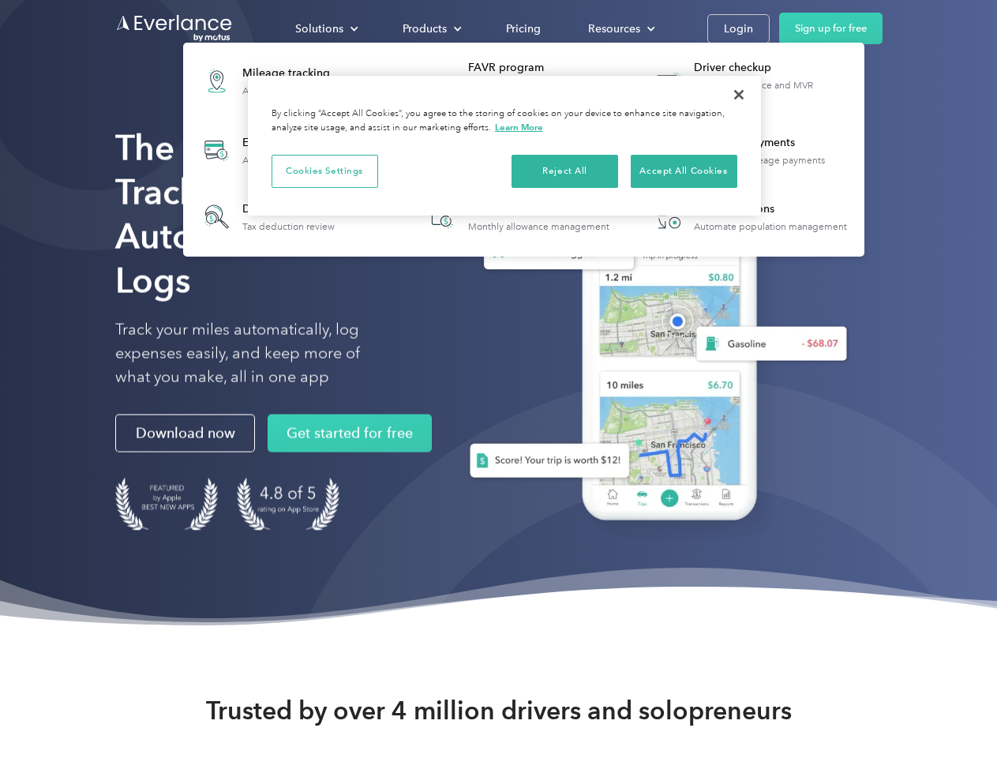 The image size is (997, 758). I want to click on div: Tax deduction review, so click(288, 227).